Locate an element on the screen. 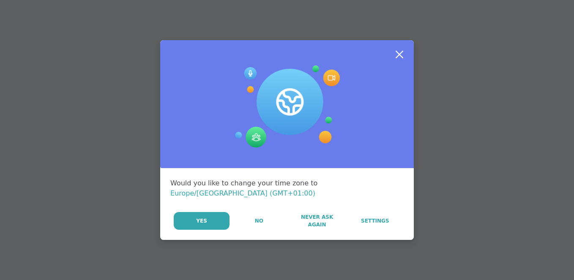 Image resolution: width=574 pixels, height=280 pixels. div: Would you like to change your time zone to is located at coordinates (287, 189).